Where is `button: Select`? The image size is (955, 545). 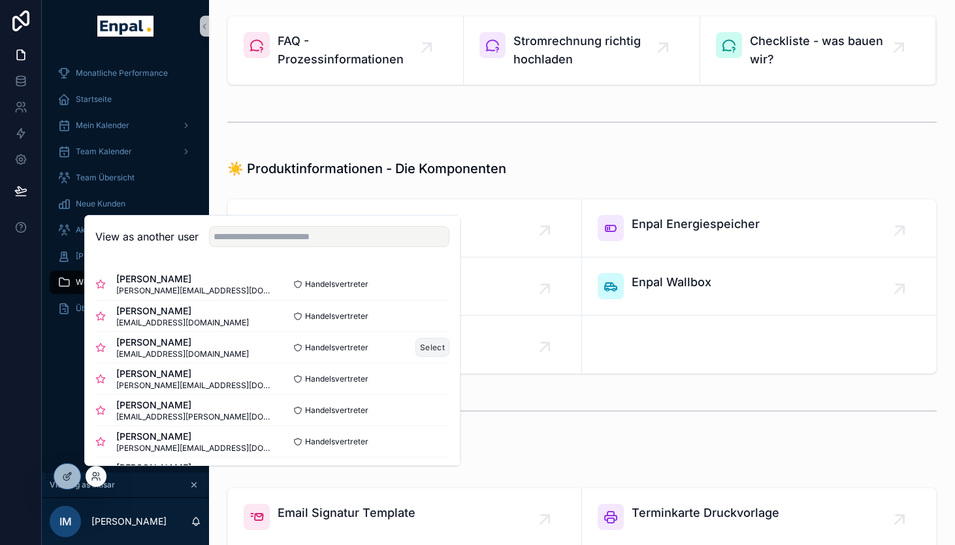
button: Select is located at coordinates (432, 347).